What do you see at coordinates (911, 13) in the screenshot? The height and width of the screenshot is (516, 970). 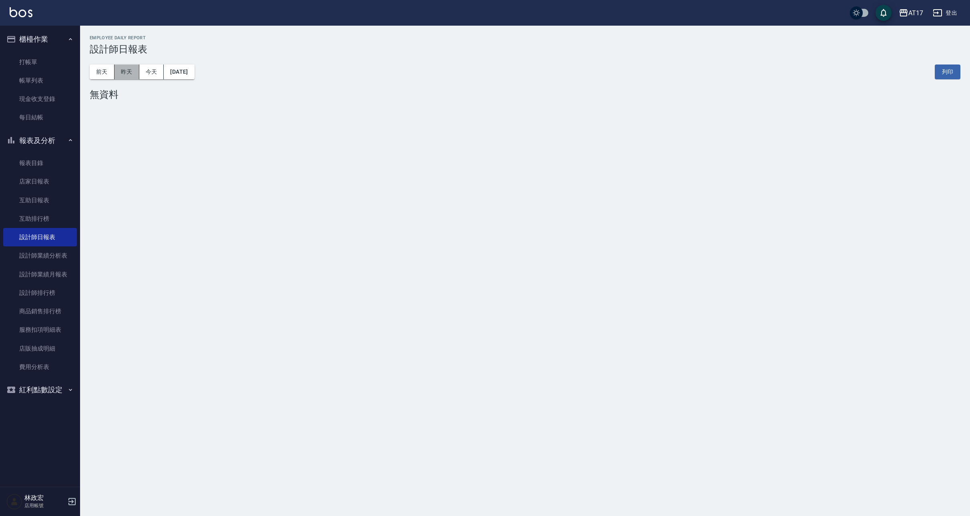 I see `button: AT17` at bounding box center [911, 13].